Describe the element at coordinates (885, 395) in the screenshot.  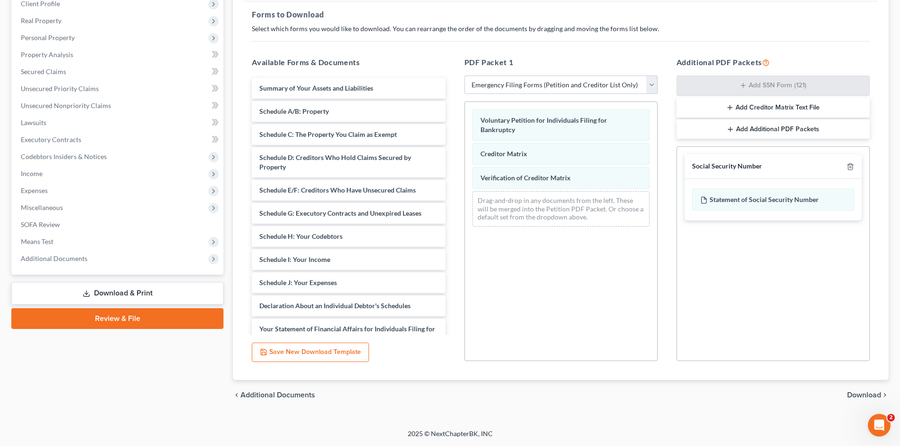
I see `i: chevron_right` at that location.